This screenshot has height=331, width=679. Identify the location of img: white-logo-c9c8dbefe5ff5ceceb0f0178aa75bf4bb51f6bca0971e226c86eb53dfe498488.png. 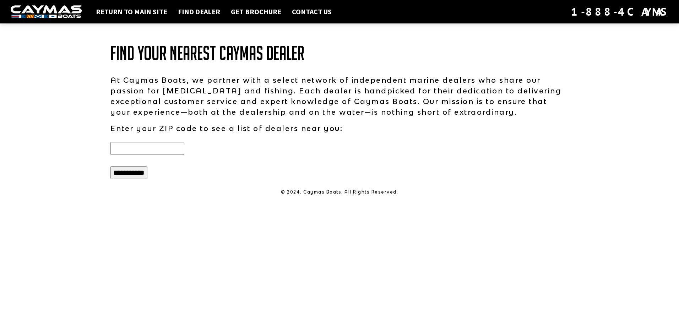
(46, 12).